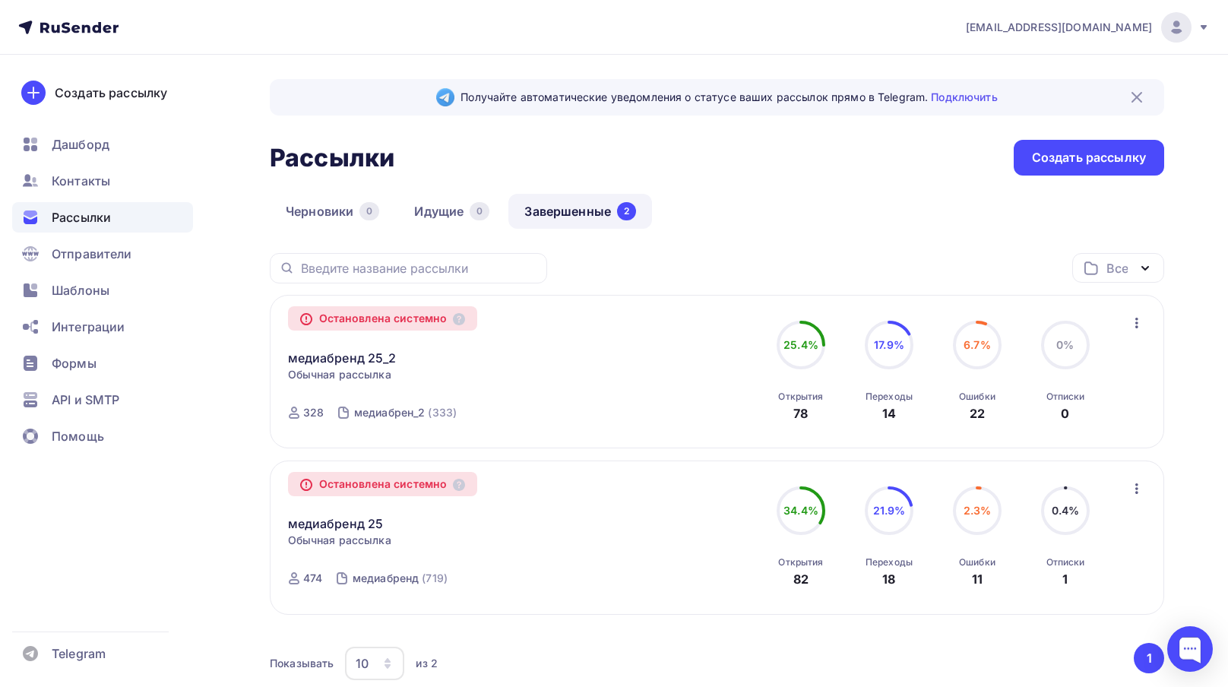 Image resolution: width=1228 pixels, height=687 pixels. Describe the element at coordinates (390, 413) in the screenshot. I see `div: медиабрен_2` at that location.